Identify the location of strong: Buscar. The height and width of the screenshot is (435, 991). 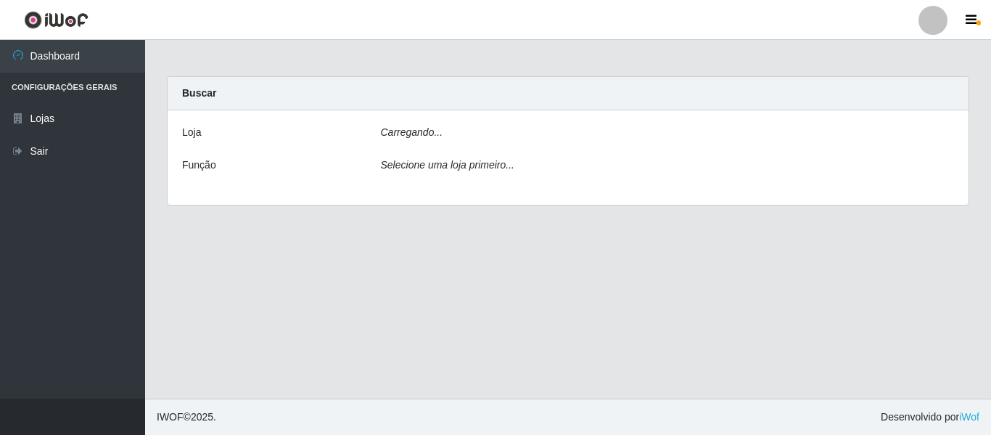
(199, 93).